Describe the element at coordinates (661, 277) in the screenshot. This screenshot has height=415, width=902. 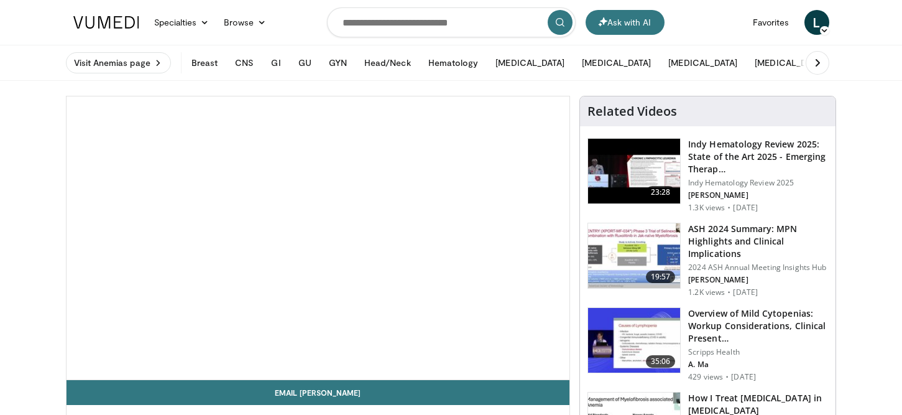
I see `span: 19:57` at that location.